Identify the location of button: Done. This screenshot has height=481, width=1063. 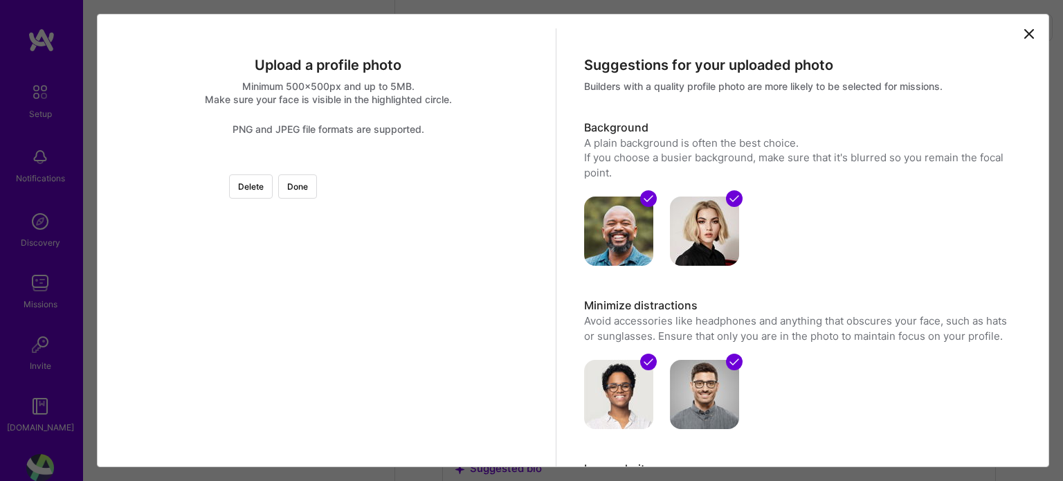
(298, 186).